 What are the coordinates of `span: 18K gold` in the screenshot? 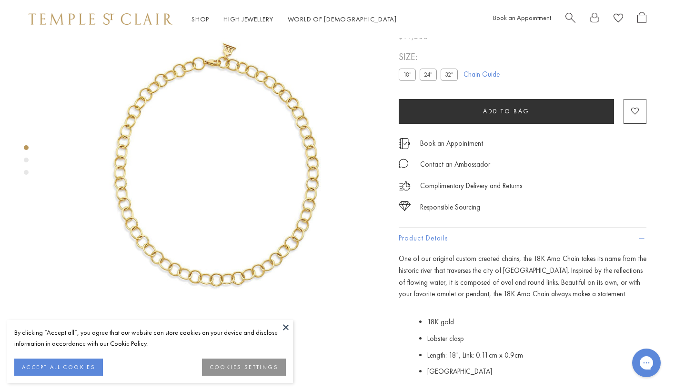 It's located at (441, 322).